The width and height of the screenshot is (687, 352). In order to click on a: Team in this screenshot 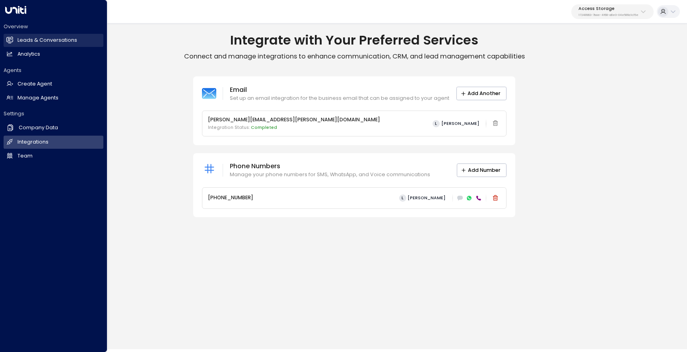, I will do `click(53, 156)`.